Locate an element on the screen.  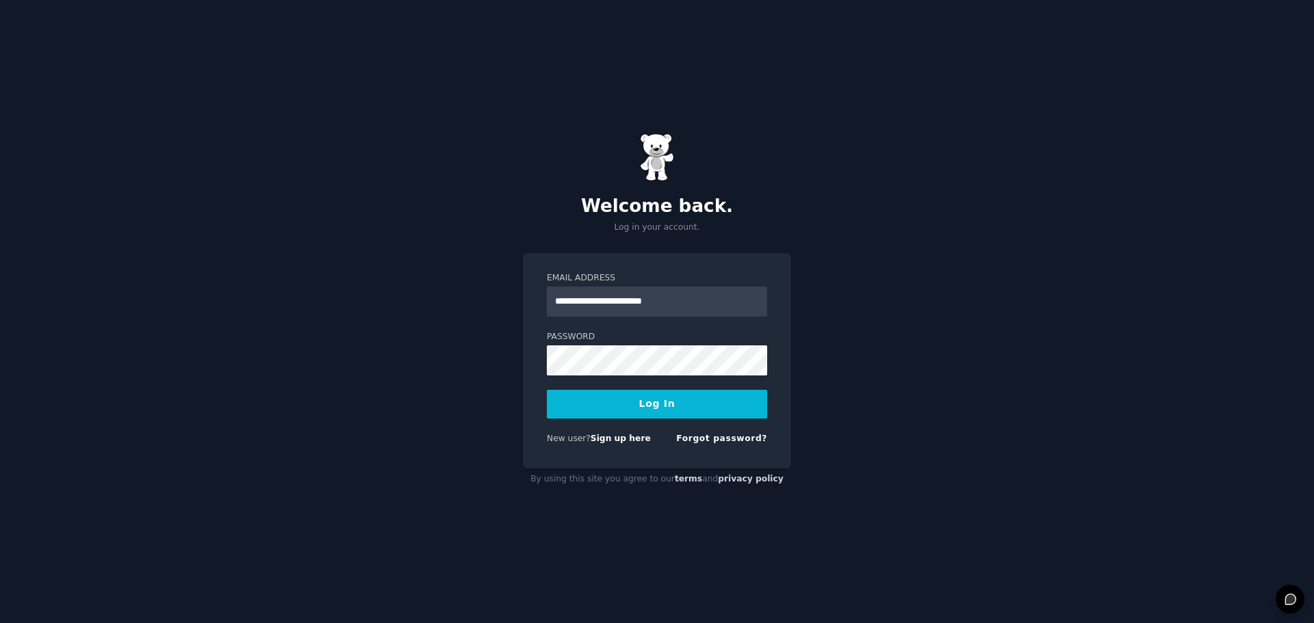
a: Sign up here is located at coordinates (621, 439).